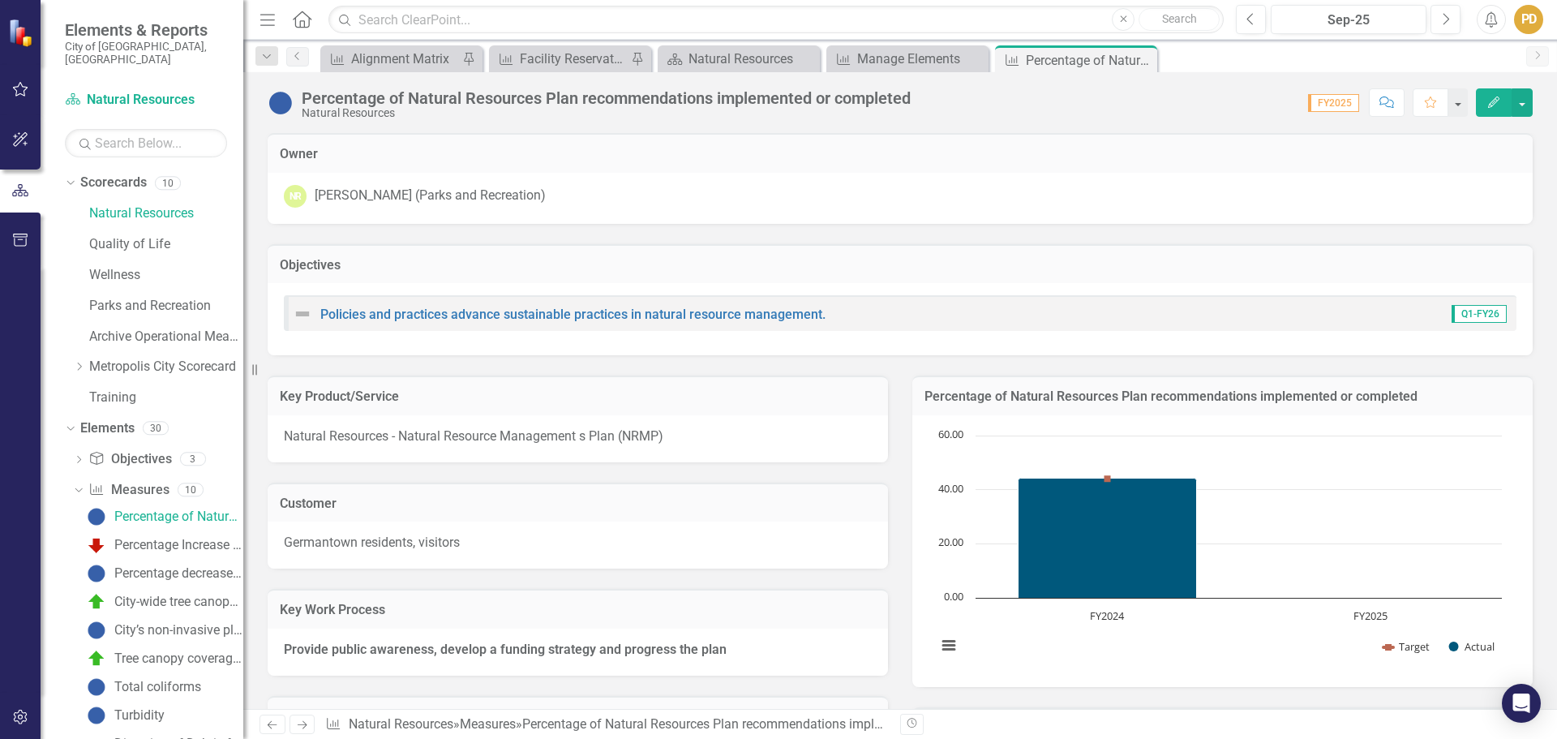  I want to click on a: Percentage of Natural Resources Plan recommendations implemented or completed, so click(163, 517).